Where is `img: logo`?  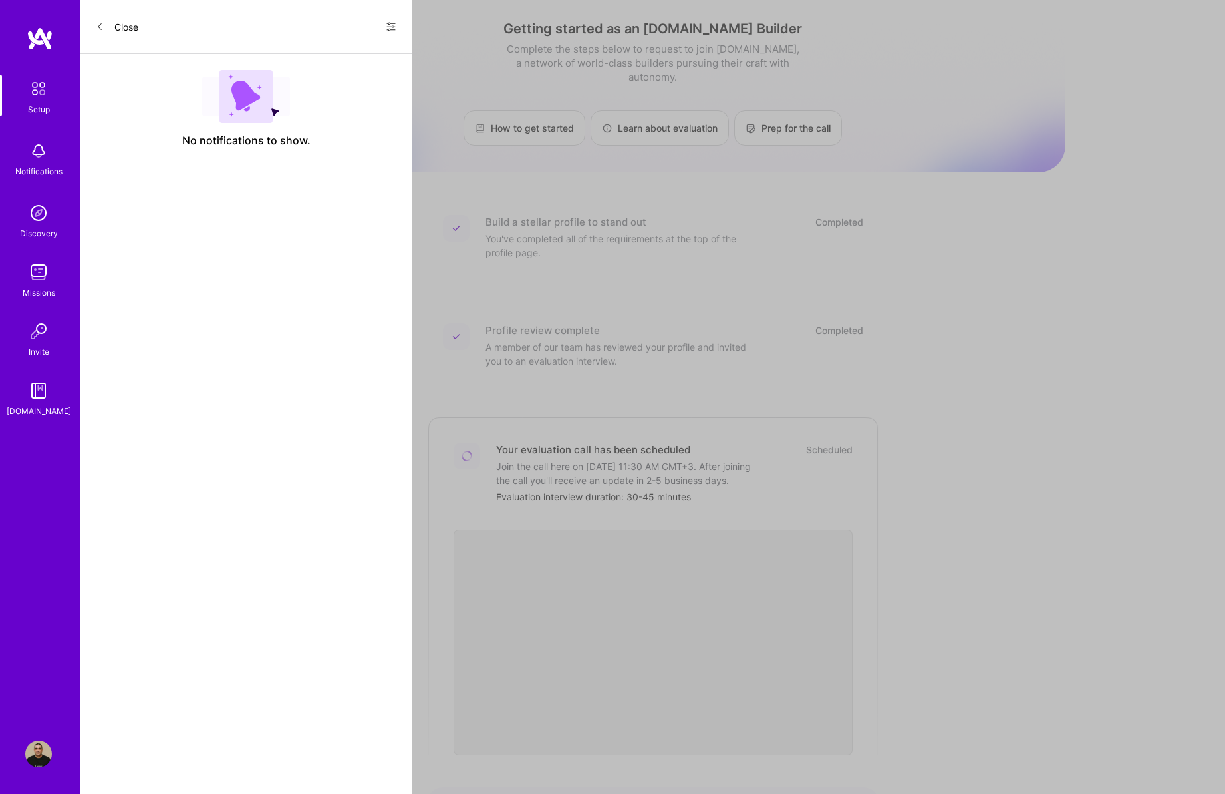
img: logo is located at coordinates (40, 39).